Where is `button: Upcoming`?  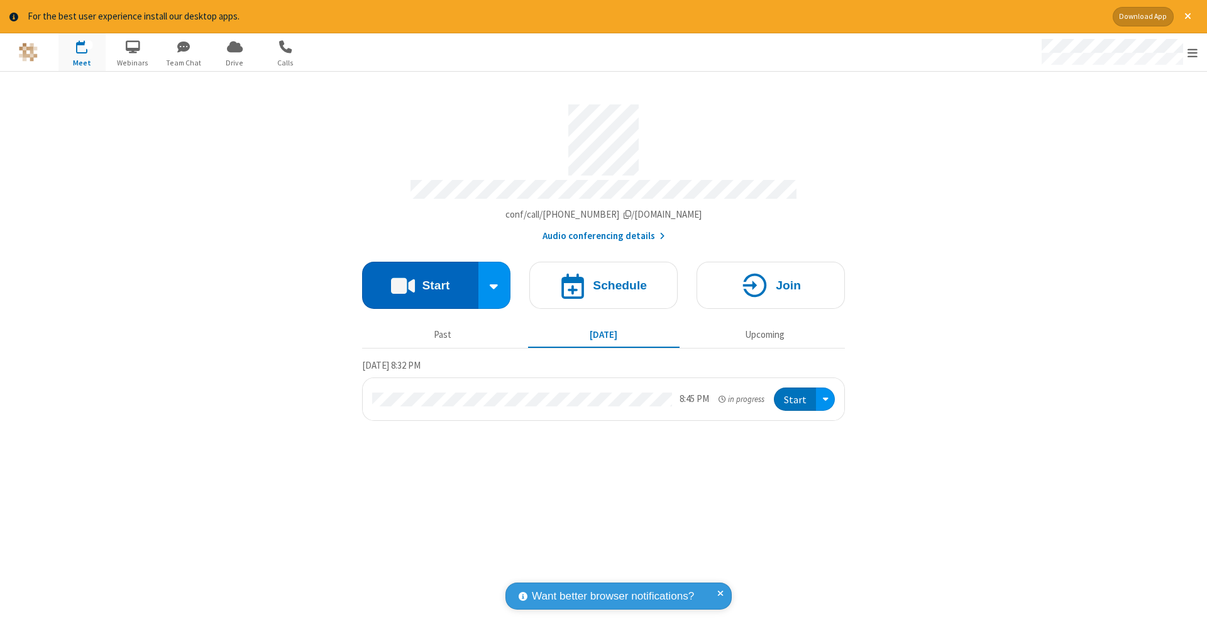 button: Upcoming is located at coordinates (764, 335).